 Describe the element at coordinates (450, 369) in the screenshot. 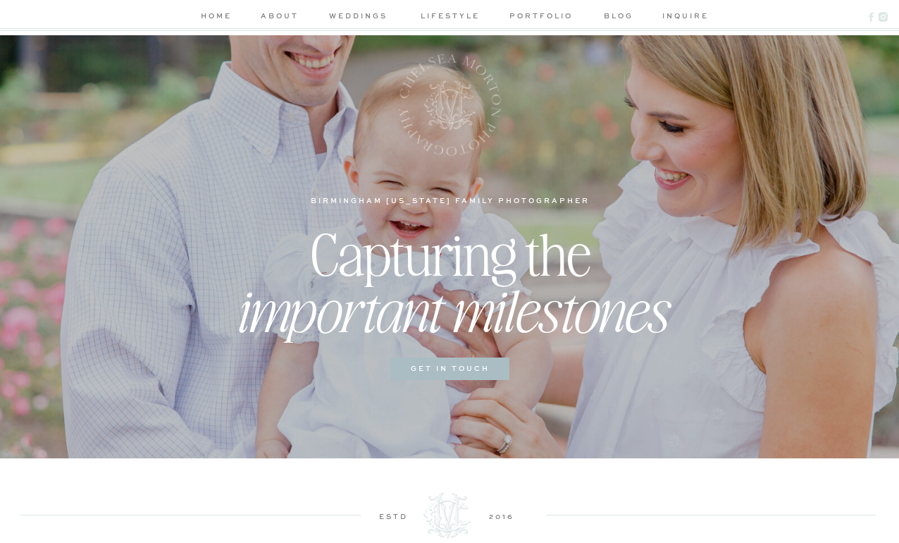

I see `h3: get in touch` at that location.